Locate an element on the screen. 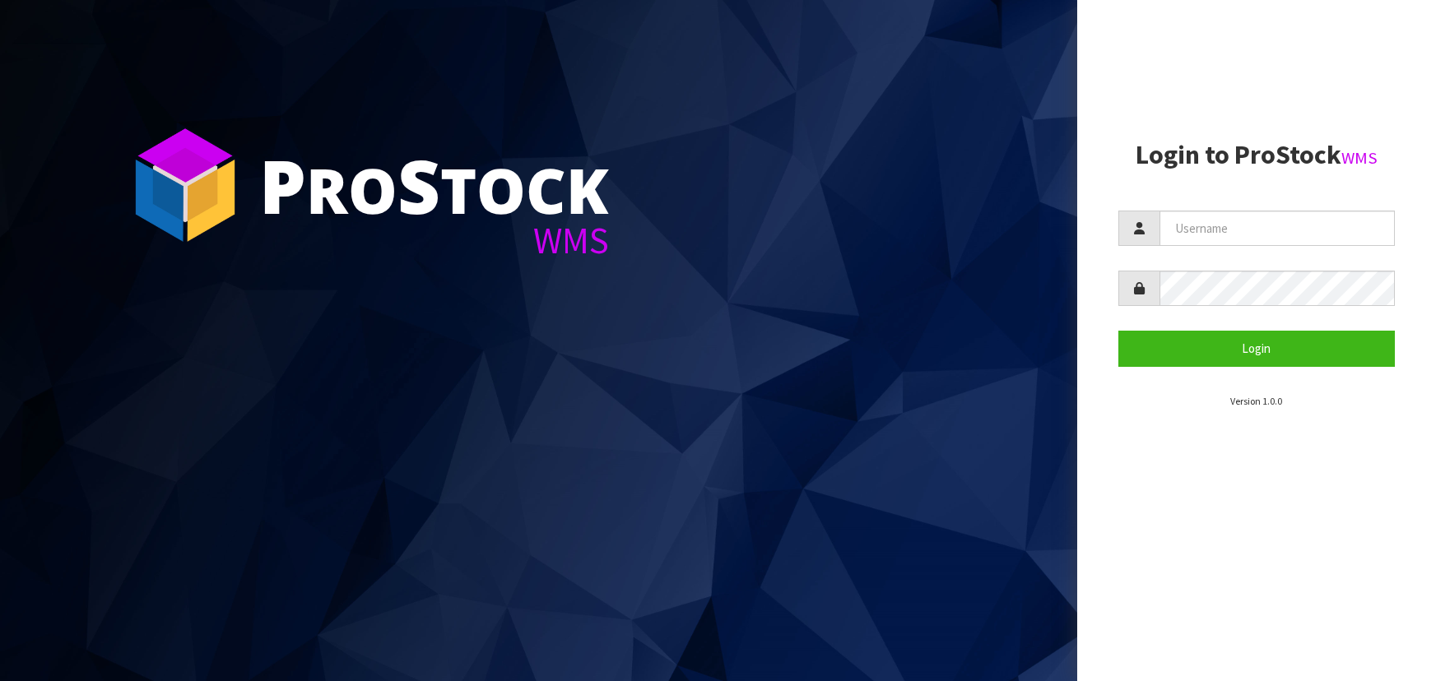 This screenshot has height=681, width=1436. small: WMS is located at coordinates (1360, 158).